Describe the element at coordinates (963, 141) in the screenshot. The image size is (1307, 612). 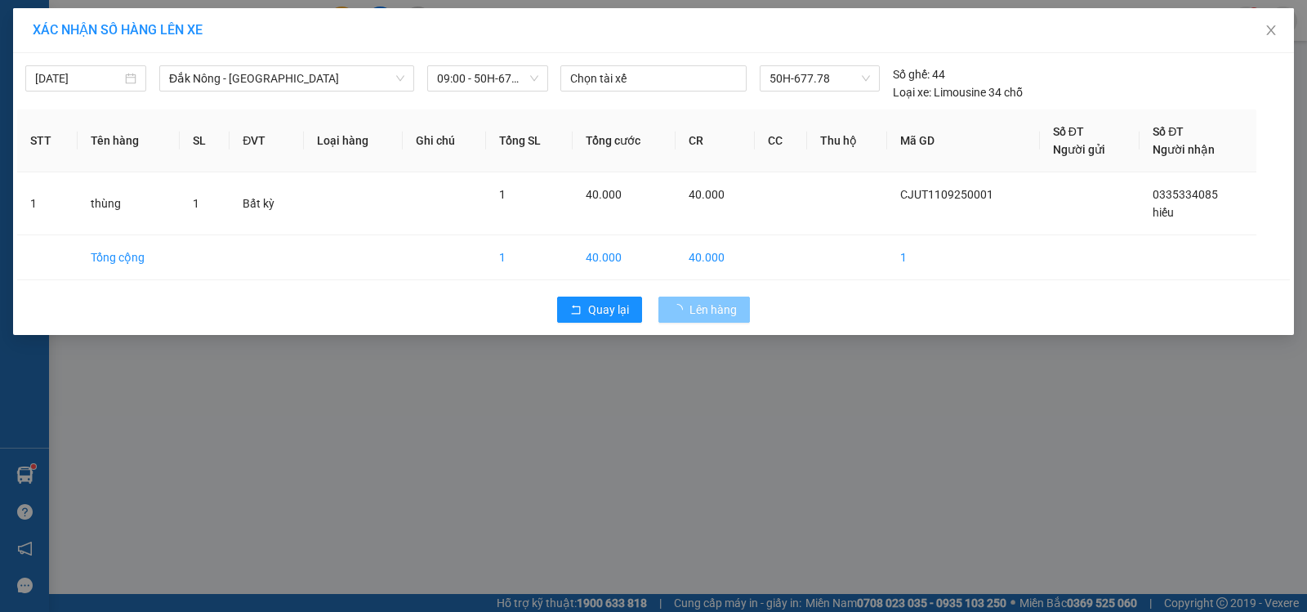
I see `th: Mã GD` at that location.